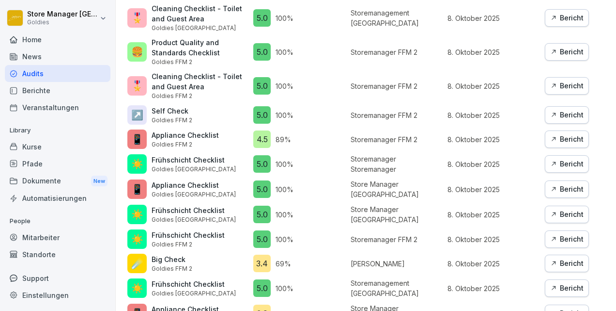  What do you see at coordinates (58, 181) in the screenshot?
I see `div: Dokumente` at bounding box center [58, 181].